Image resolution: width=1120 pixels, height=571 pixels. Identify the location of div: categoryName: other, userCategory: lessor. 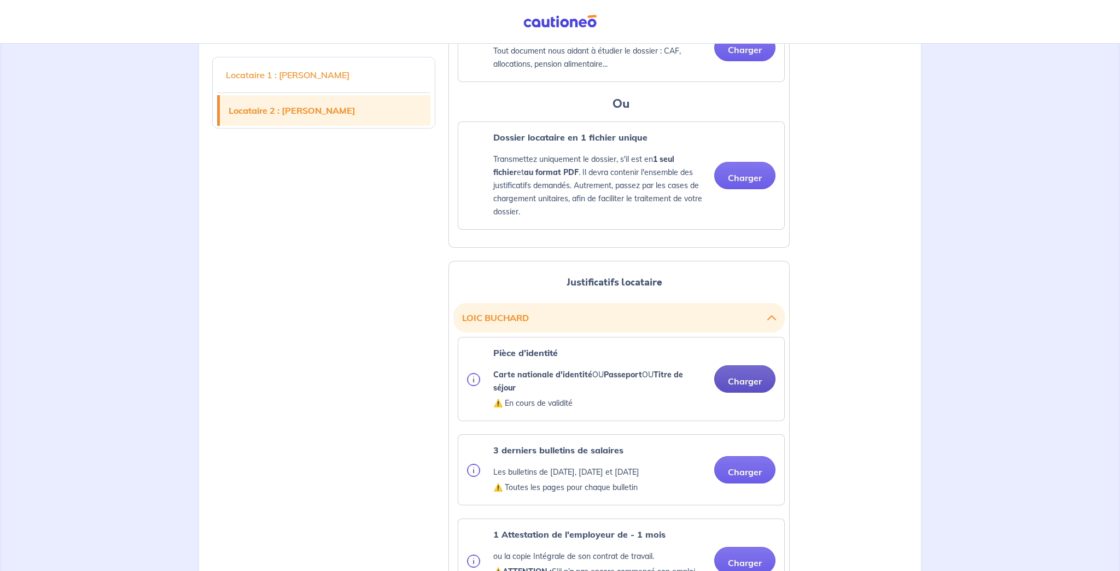
(621, 48).